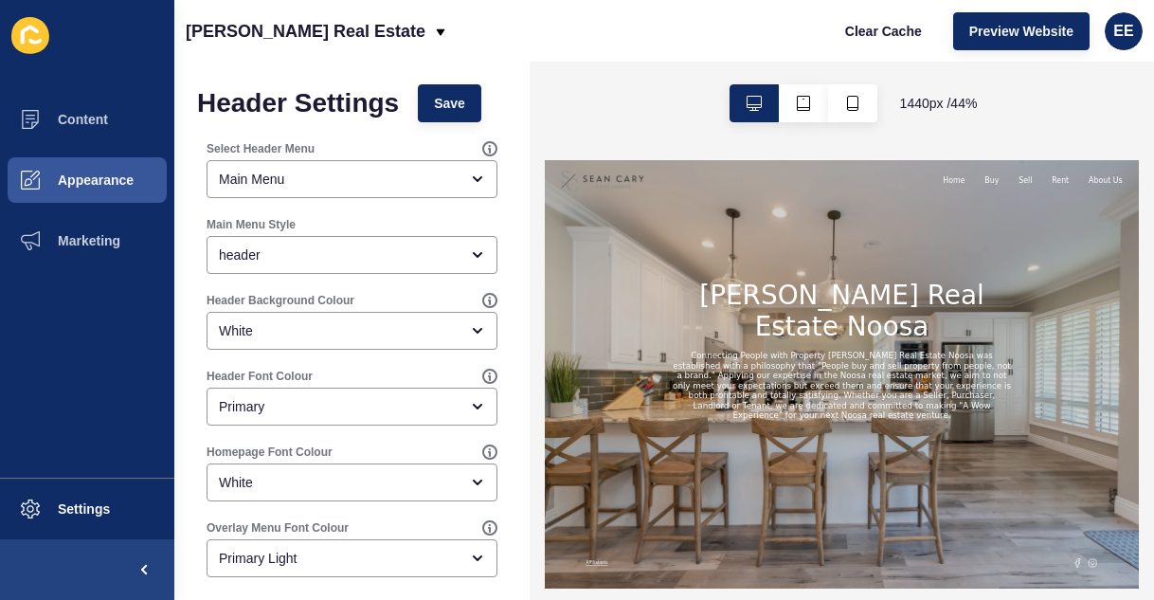  I want to click on label: Header Font Colour, so click(260, 376).